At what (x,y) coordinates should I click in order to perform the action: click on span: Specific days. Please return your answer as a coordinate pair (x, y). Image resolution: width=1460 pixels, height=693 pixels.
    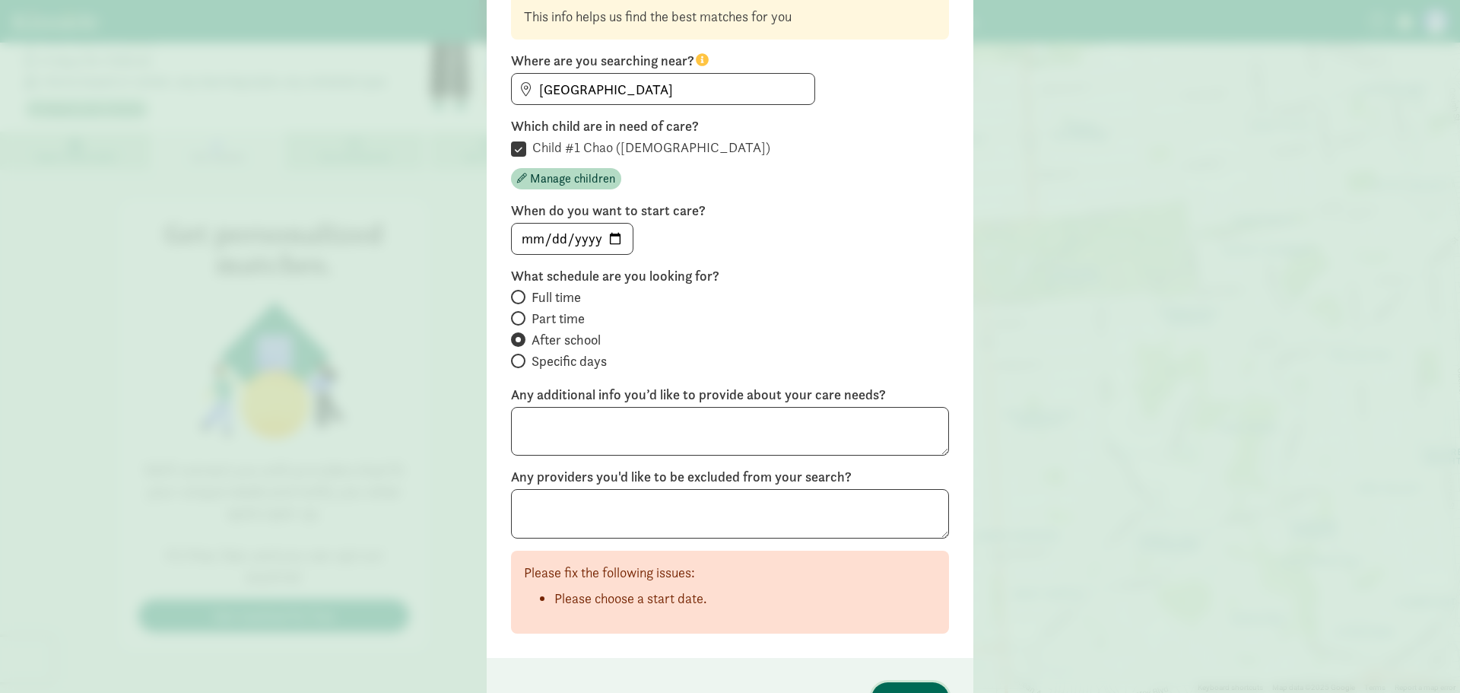
    Looking at the image, I should click on (569, 361).